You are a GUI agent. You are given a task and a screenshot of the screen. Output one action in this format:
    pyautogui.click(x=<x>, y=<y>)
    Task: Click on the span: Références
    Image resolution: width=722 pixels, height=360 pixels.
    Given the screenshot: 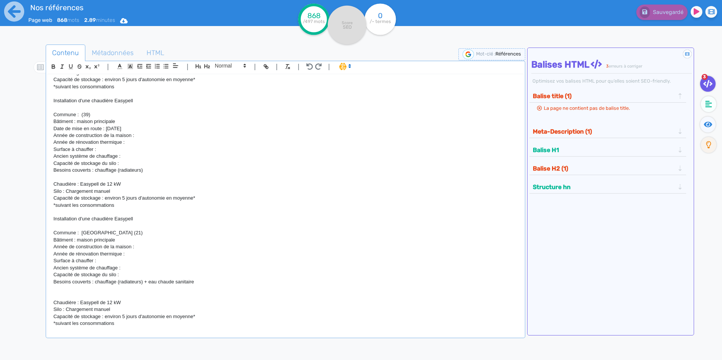 What is the action you would take?
    pyautogui.click(x=508, y=54)
    